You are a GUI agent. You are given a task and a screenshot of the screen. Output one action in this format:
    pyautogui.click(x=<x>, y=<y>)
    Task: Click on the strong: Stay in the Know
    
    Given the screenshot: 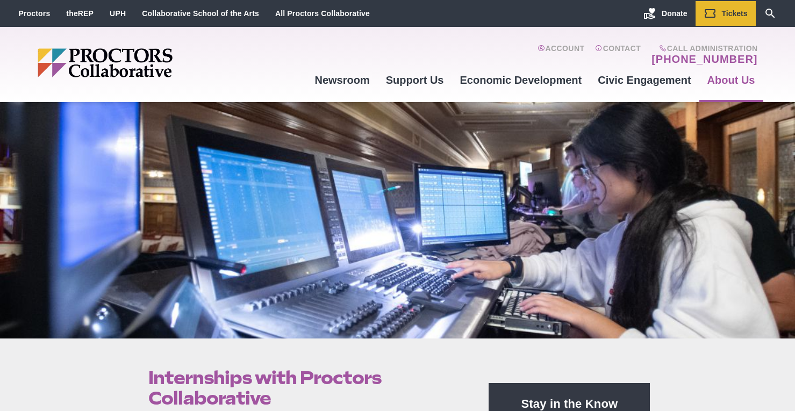 What is the action you would take?
    pyautogui.click(x=570, y=404)
    